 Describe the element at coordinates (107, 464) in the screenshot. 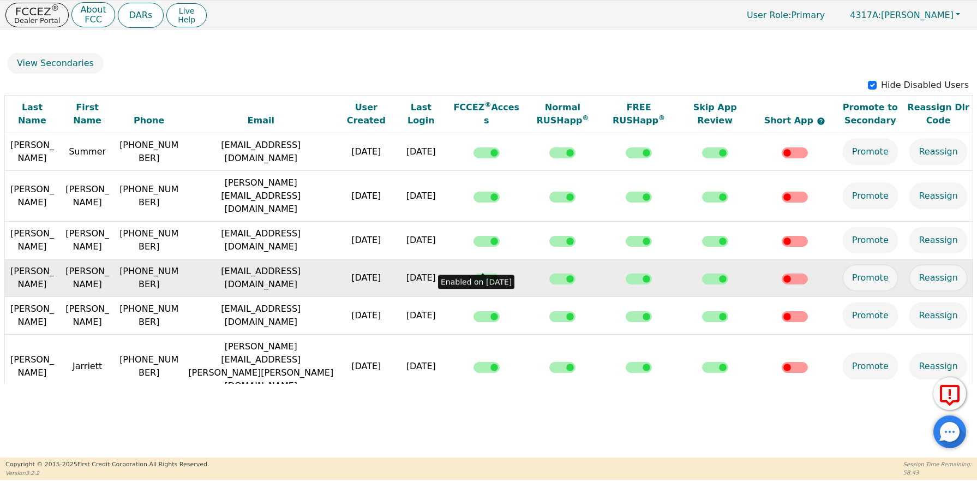

I see `p: Copyright © 2015- 2025 First Credit Corporation.` at that location.